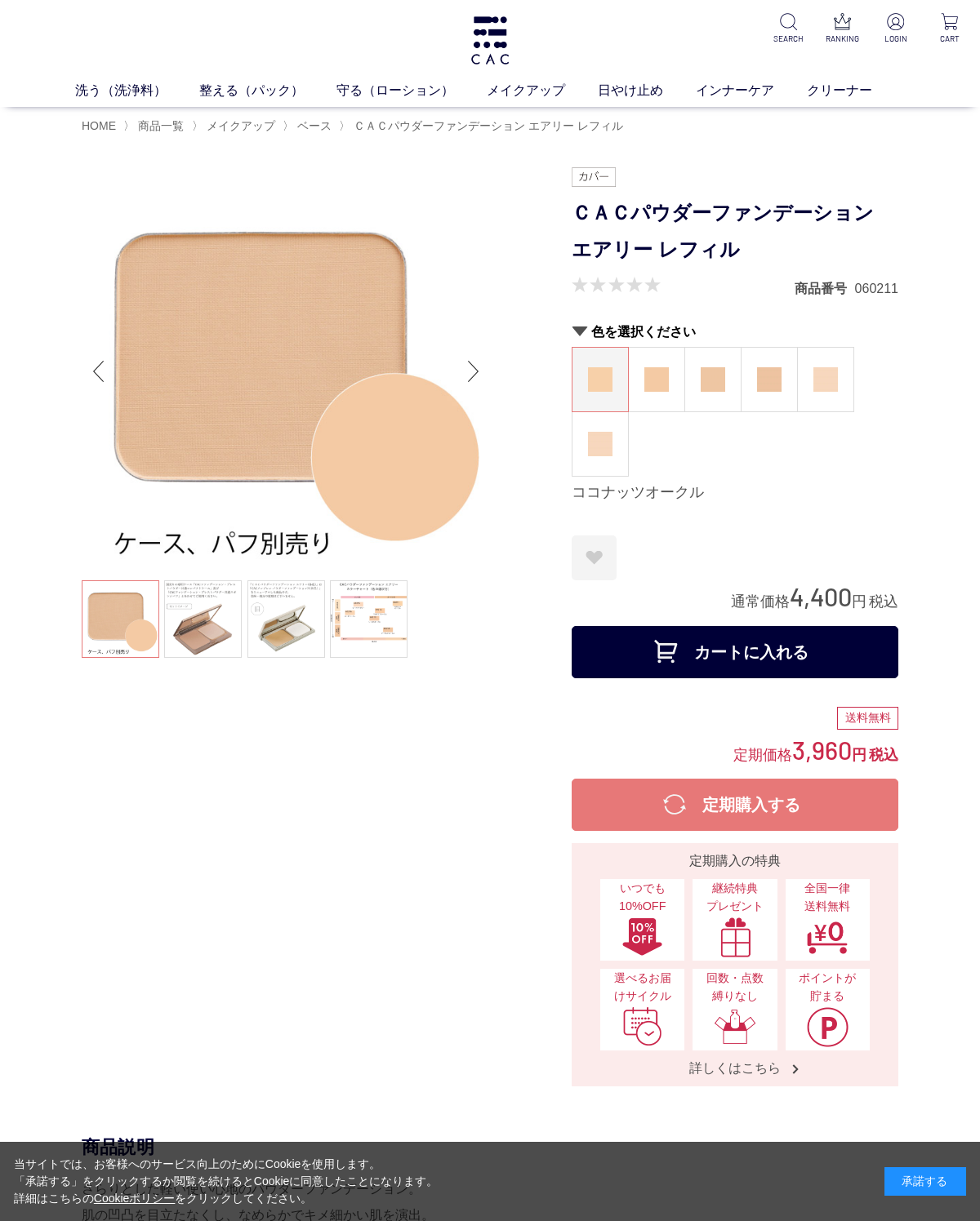 This screenshot has height=1221, width=980. Describe the element at coordinates (134, 1198) in the screenshot. I see `a: Cookieポリシー` at that location.